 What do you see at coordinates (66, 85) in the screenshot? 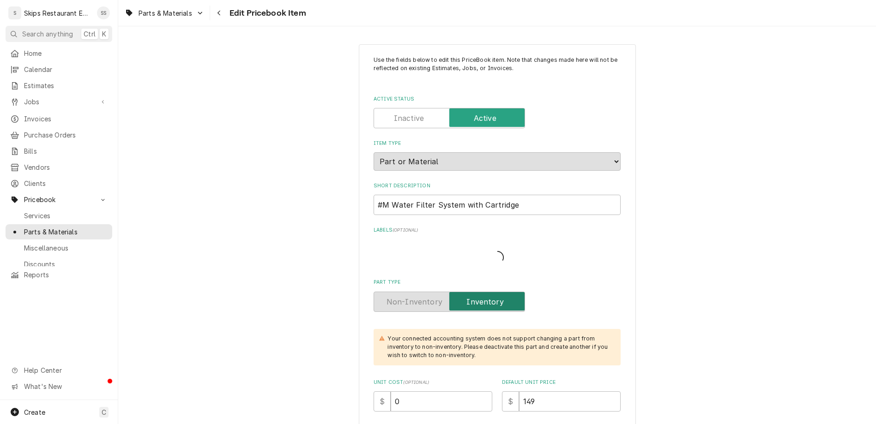
I see `span: Estimates` at bounding box center [66, 85].